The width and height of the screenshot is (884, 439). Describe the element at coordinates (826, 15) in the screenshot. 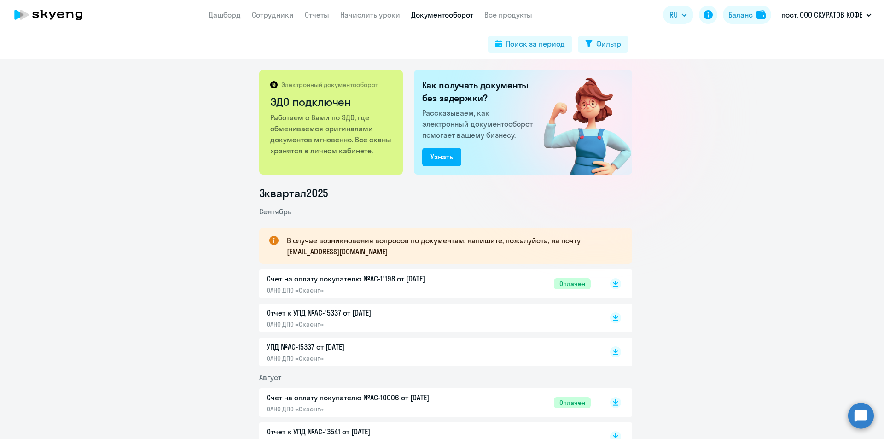

I see `button: пост, ООО СКУРАТОВ КОФЕ` at that location.